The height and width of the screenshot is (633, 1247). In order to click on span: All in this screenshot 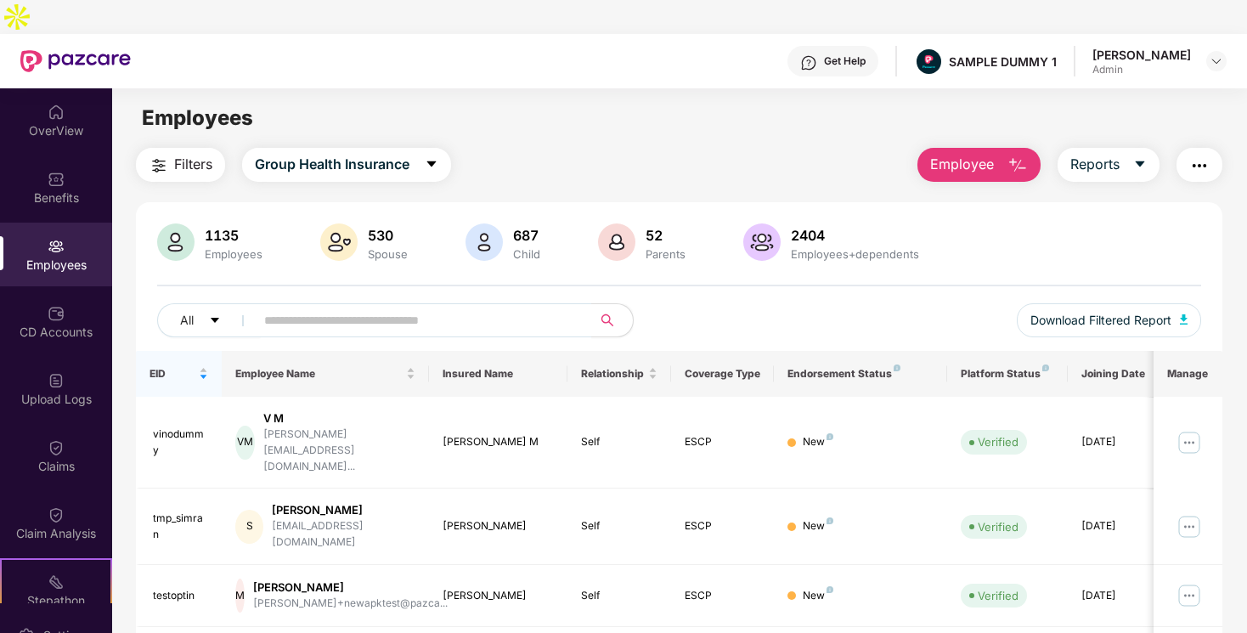, I will do `click(187, 320)`.